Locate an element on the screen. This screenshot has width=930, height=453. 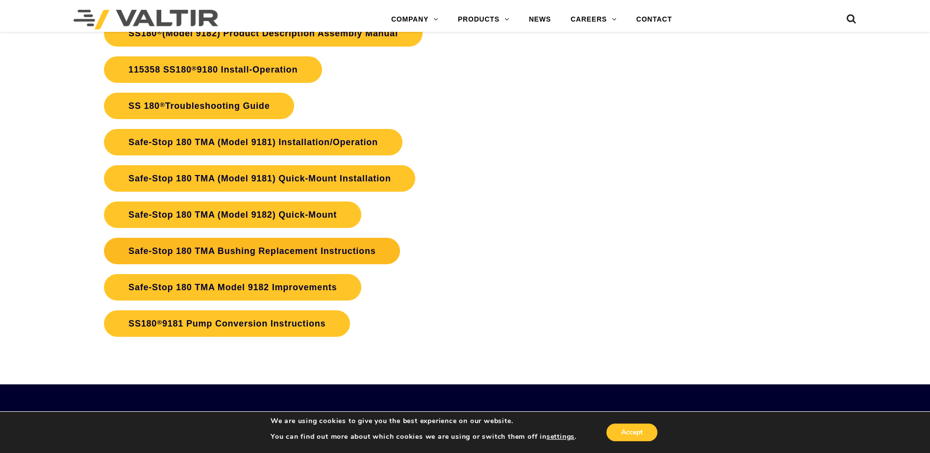
a: Safe-Stop 180 TMA (Model 9182) Quick-Mount is located at coordinates (232, 215).